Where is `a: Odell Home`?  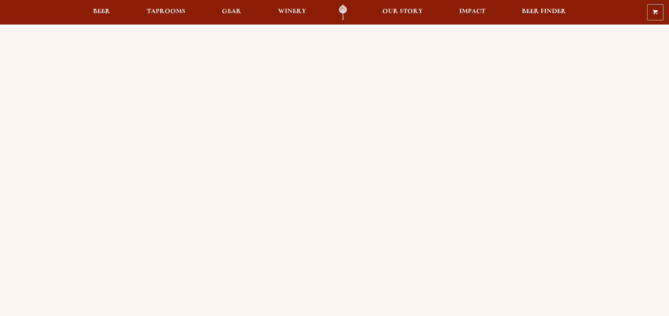
a: Odell Home is located at coordinates (343, 12).